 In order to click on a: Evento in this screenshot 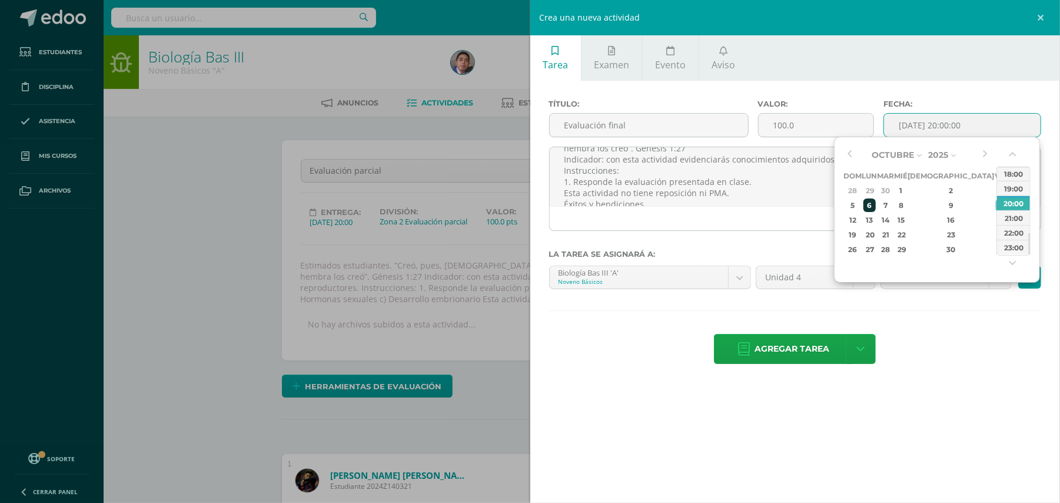, I will do `click(671, 58)`.